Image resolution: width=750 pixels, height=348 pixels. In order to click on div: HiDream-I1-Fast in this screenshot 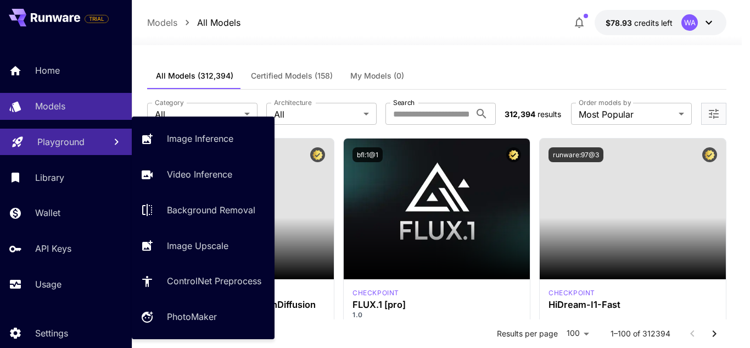, I will do `click(633, 304)`.